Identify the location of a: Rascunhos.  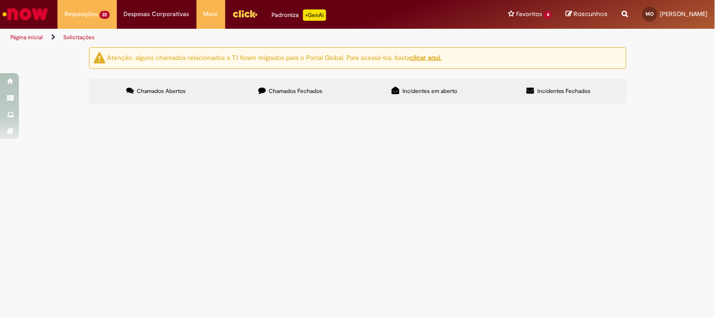
(587, 14).